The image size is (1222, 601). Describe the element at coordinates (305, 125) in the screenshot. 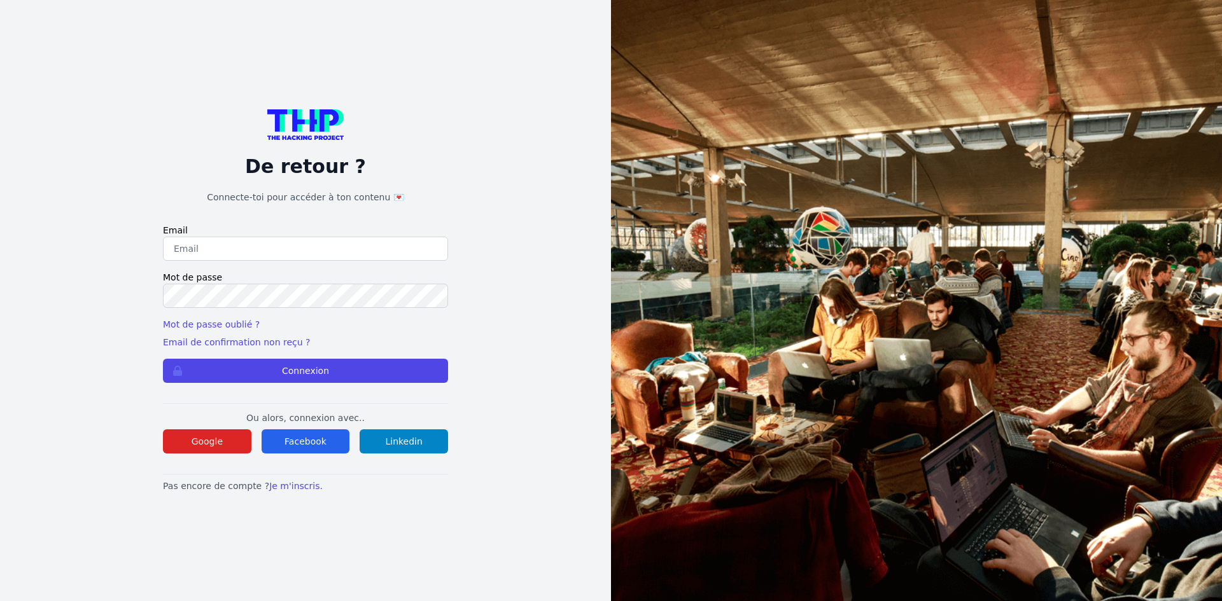

I see `img: logo` at that location.